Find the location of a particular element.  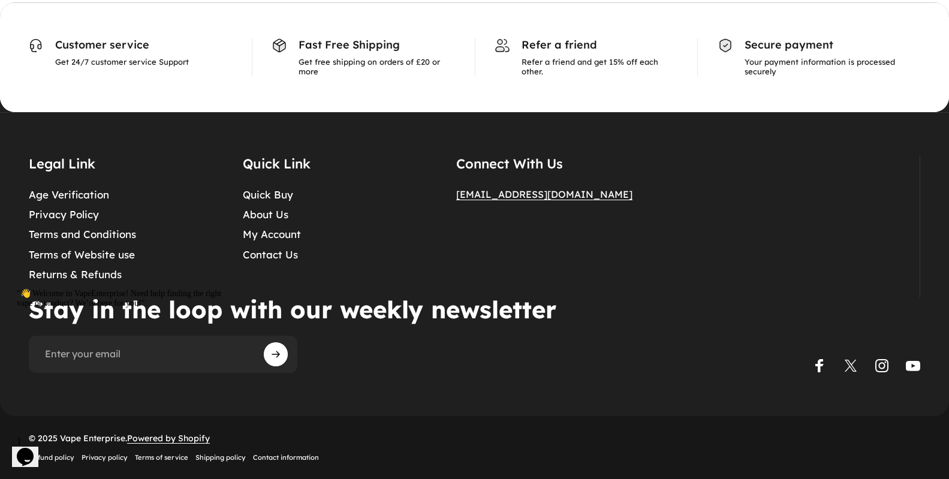

p: Secure payment is located at coordinates (833, 45).